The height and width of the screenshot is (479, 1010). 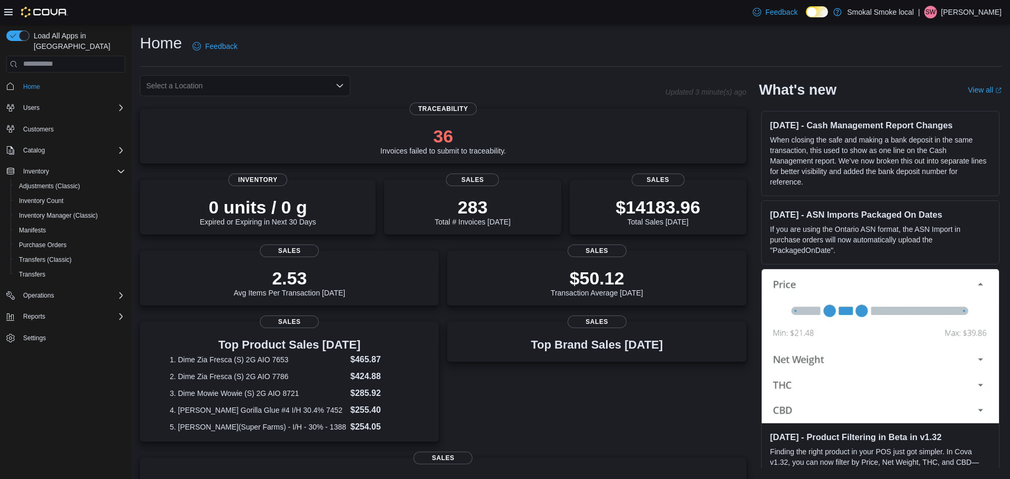 I want to click on h1: Home, so click(x=161, y=43).